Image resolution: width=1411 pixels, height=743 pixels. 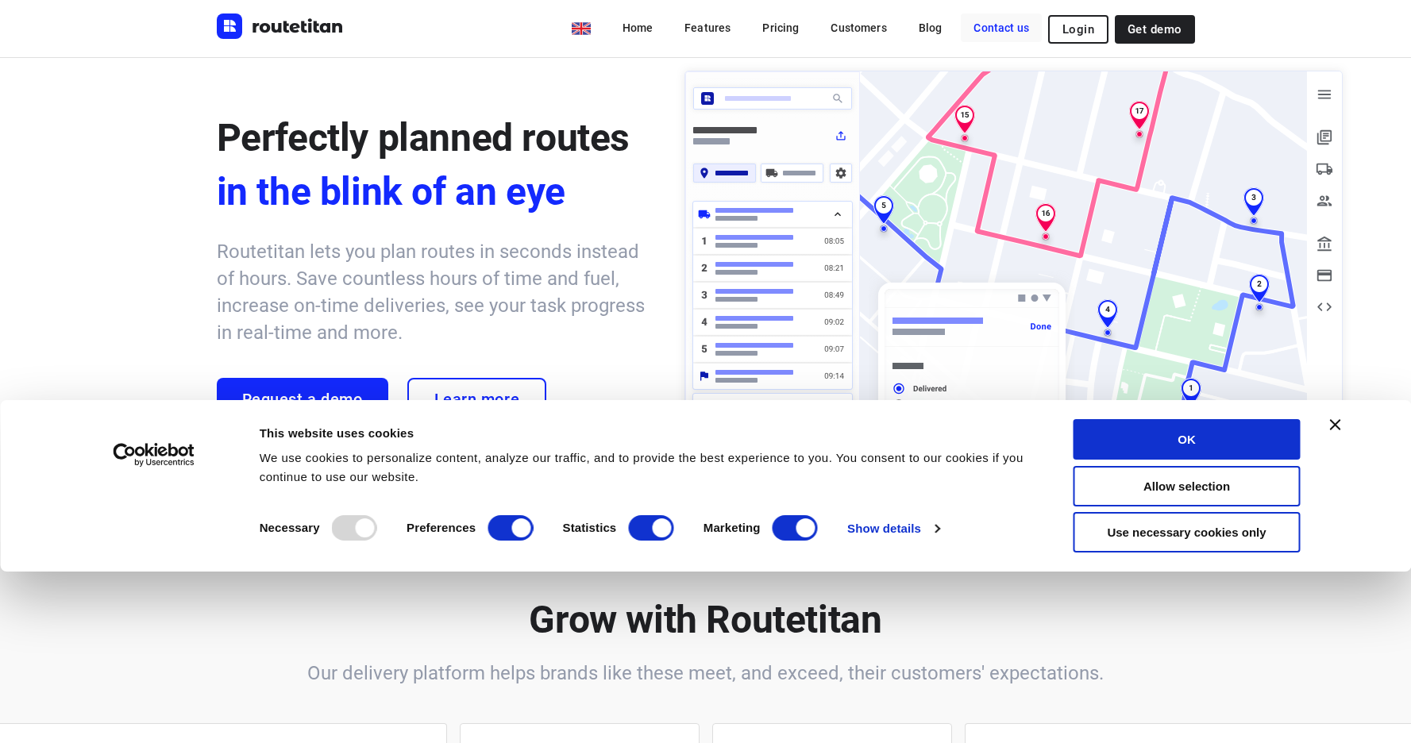 What do you see at coordinates (153, 455) in the screenshot?
I see `a: Usercentrics Cookiebot - opens in a new window` at bounding box center [153, 455].